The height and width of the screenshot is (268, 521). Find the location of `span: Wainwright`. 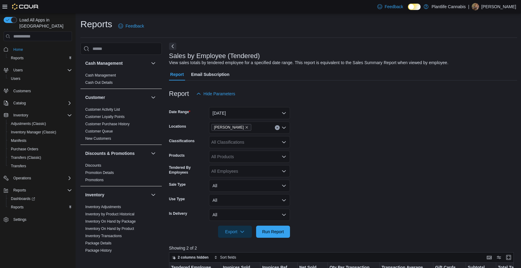

span: Wainwright is located at coordinates (231, 127).